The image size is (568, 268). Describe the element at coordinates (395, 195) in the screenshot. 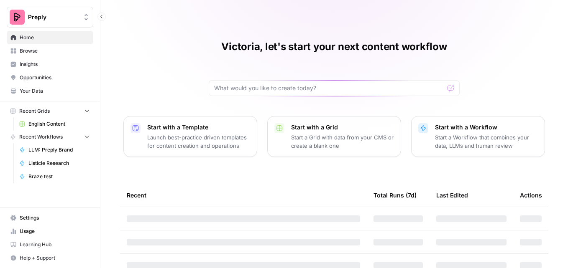

I see `div: Total Runs (7d)` at that location.